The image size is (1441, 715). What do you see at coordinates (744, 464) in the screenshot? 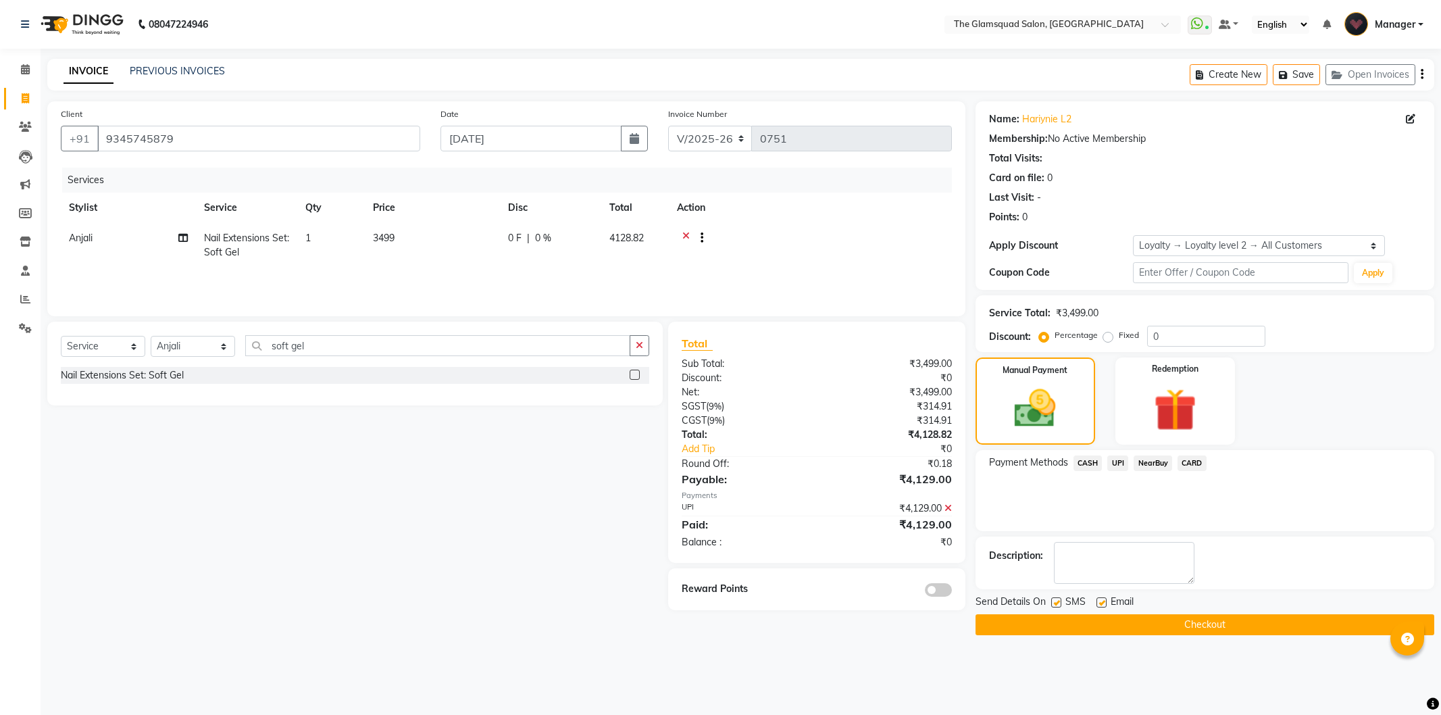
I see `div: Round Off:` at bounding box center [744, 464].